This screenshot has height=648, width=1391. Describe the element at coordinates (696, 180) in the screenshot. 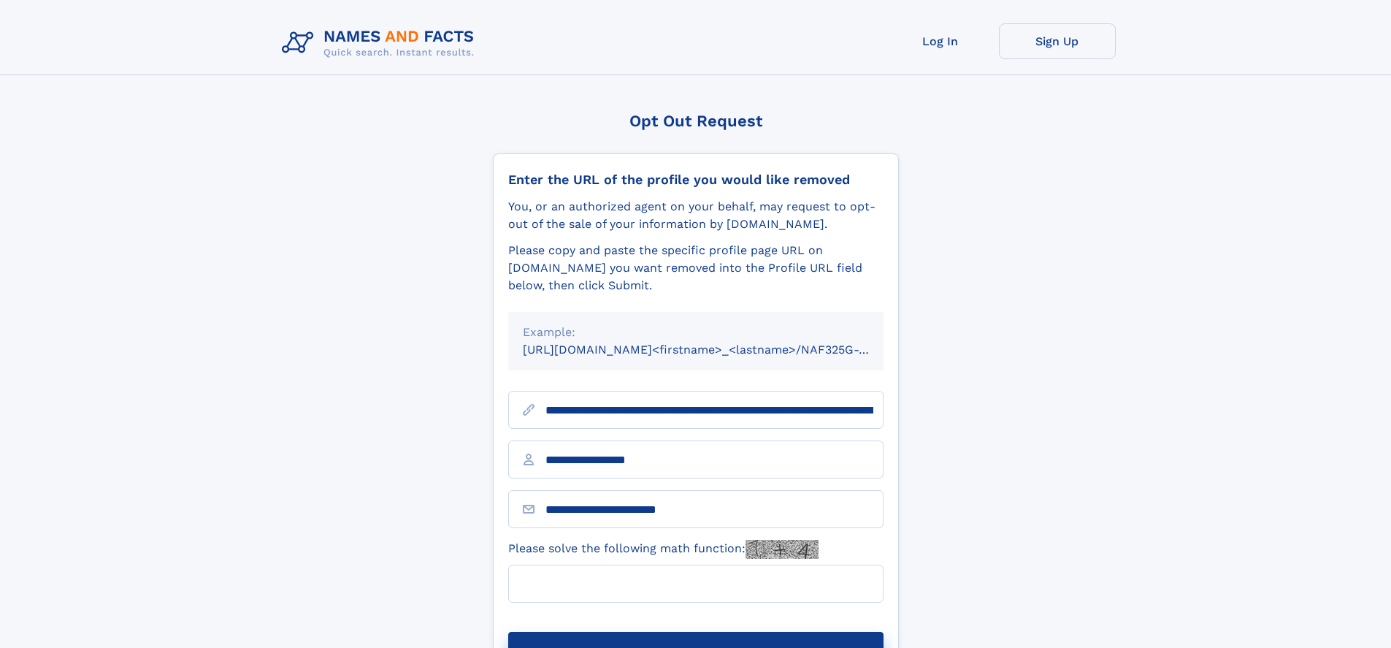

I see `div: Enter the URL of the profile you would like removed` at that location.